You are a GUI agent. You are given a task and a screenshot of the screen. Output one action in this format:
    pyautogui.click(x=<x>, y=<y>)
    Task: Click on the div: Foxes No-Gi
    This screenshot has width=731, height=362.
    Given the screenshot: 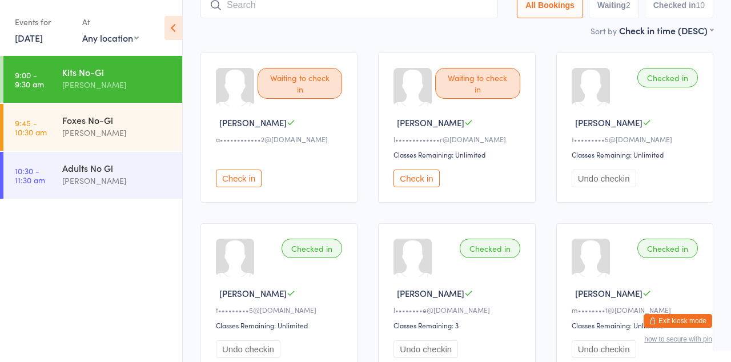 What is the action you would take?
    pyautogui.click(x=117, y=120)
    